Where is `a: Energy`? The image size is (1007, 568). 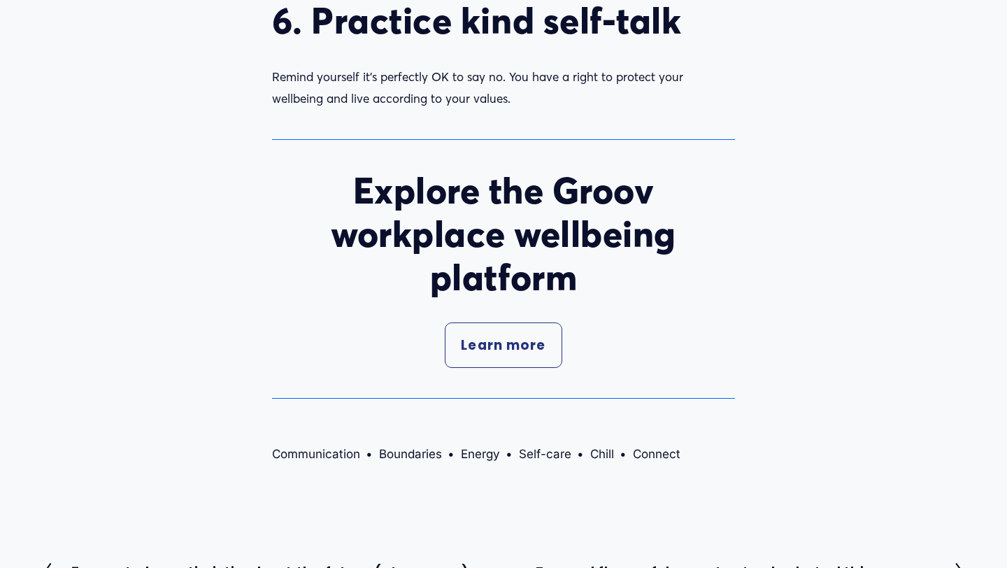
a: Energy is located at coordinates (481, 454).